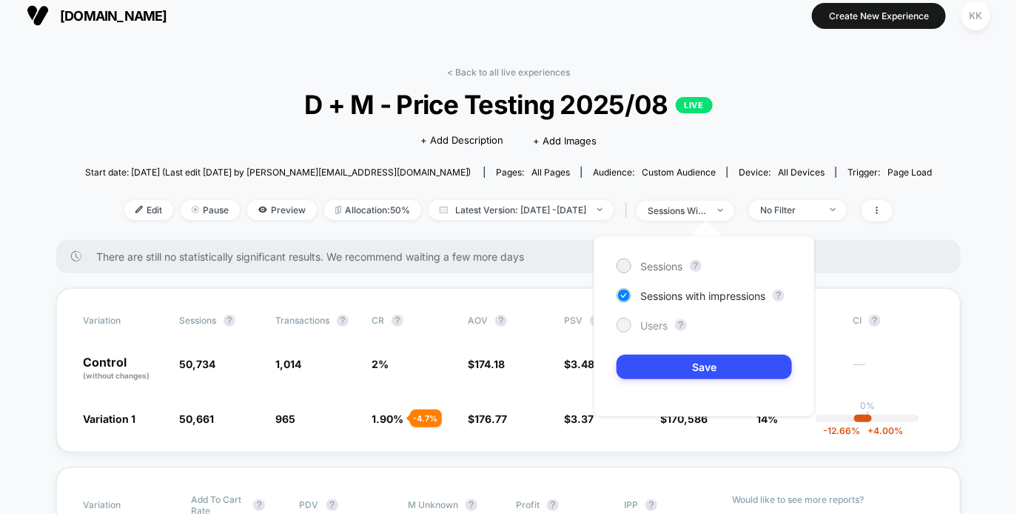 The width and height of the screenshot is (1017, 514). Describe the element at coordinates (582, 418) in the screenshot. I see `span: 3.37` at that location.